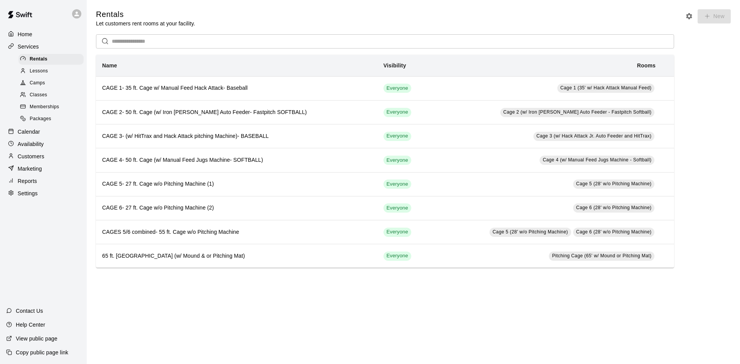 Image resolution: width=740 pixels, height=364 pixels. Describe the element at coordinates (646, 65) in the screenshot. I see `b: Rooms` at that location.